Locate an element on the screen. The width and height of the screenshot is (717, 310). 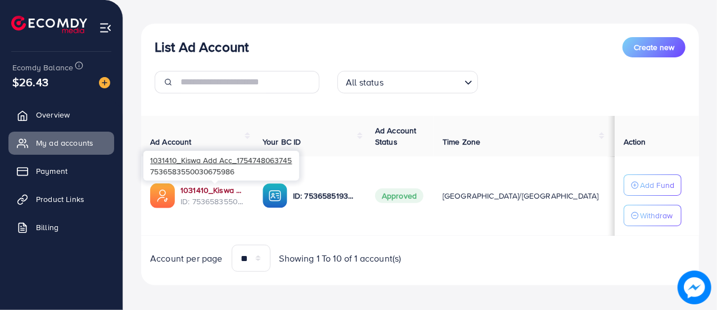
span: Your BC ID is located at coordinates (282, 142).